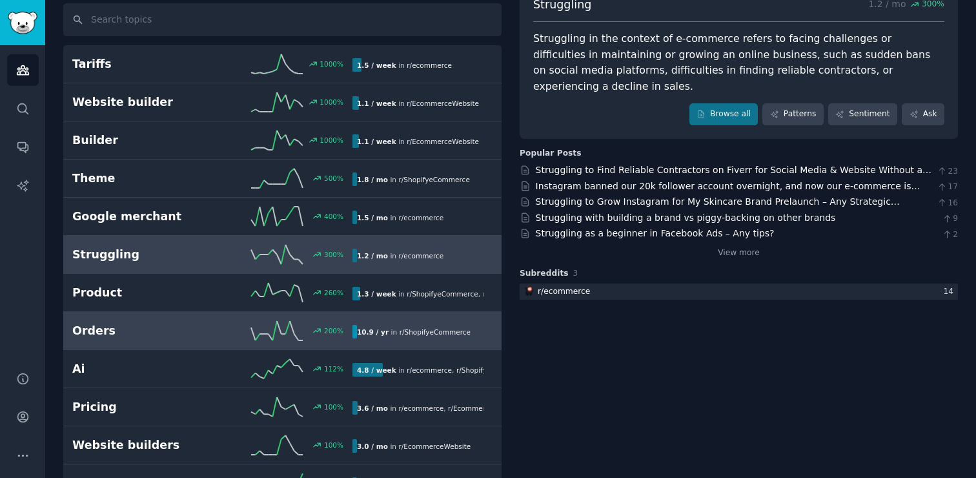 The width and height of the screenshot is (976, 478). Describe the element at coordinates (142, 331) in the screenshot. I see `h2: Orders` at that location.